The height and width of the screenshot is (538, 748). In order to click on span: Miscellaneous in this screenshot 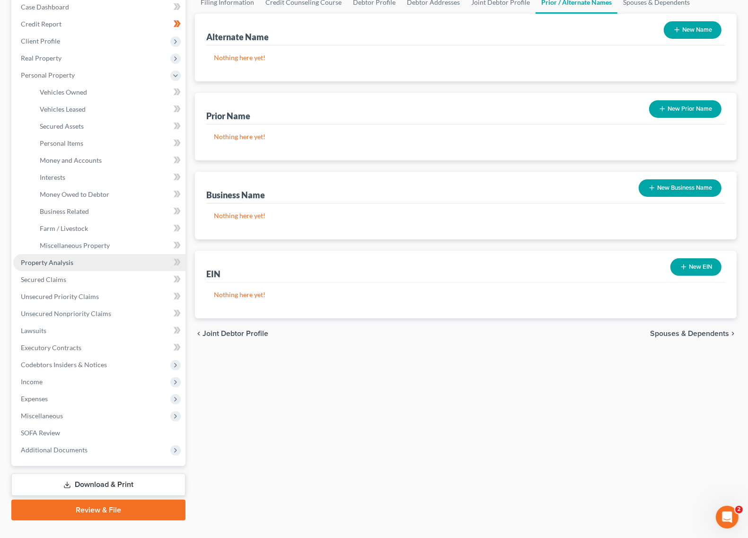, I will do `click(42, 415)`.